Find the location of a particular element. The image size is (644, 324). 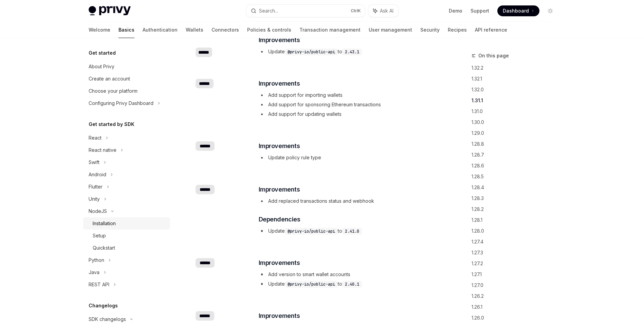

a: Choose your platform is located at coordinates (127, 91).